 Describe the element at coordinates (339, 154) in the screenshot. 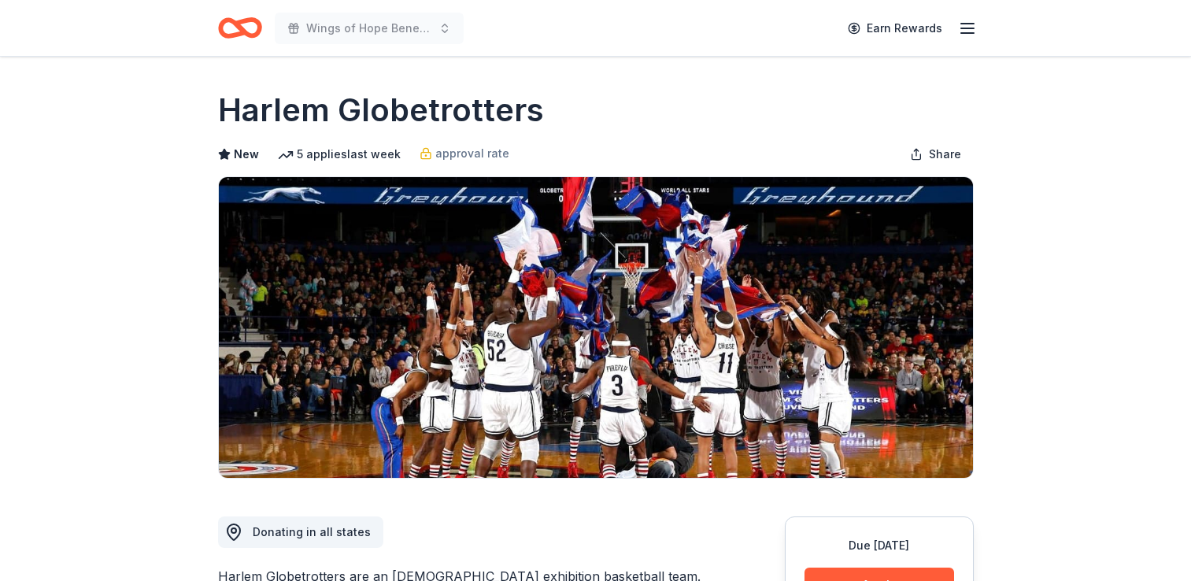

I see `div: 5 applies last week` at that location.